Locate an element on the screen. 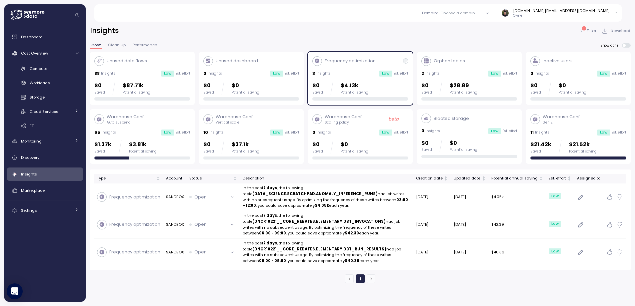  p: $4.13k is located at coordinates (354, 86).